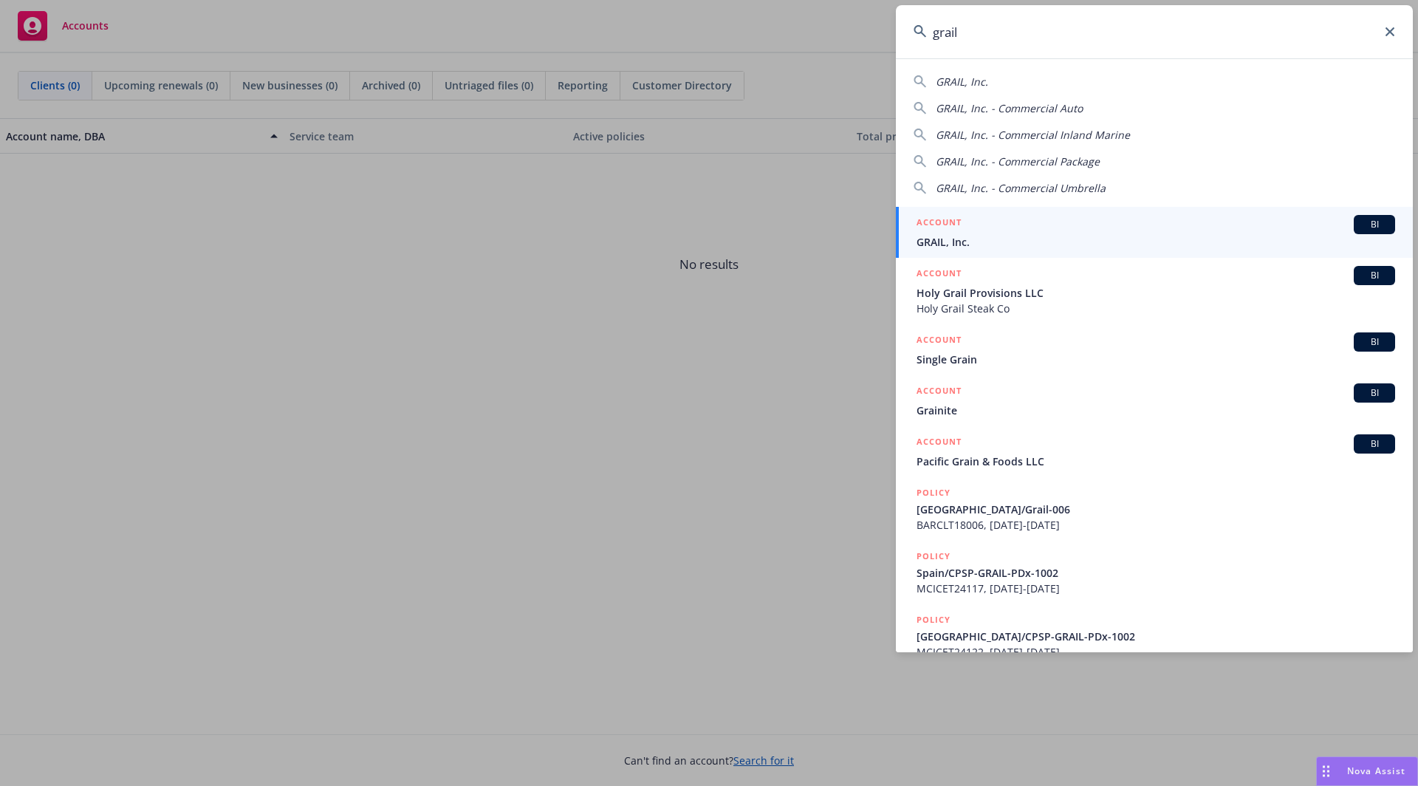  I want to click on a: ACCOUNTBIPacific Grain & Foods LLC, so click(1154, 451).